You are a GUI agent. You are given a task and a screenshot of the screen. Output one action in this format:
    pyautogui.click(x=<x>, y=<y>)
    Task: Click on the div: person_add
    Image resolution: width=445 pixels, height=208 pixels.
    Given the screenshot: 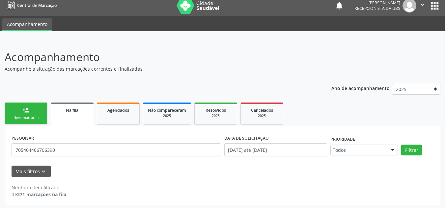 What is the action you would take?
    pyautogui.click(x=26, y=110)
    